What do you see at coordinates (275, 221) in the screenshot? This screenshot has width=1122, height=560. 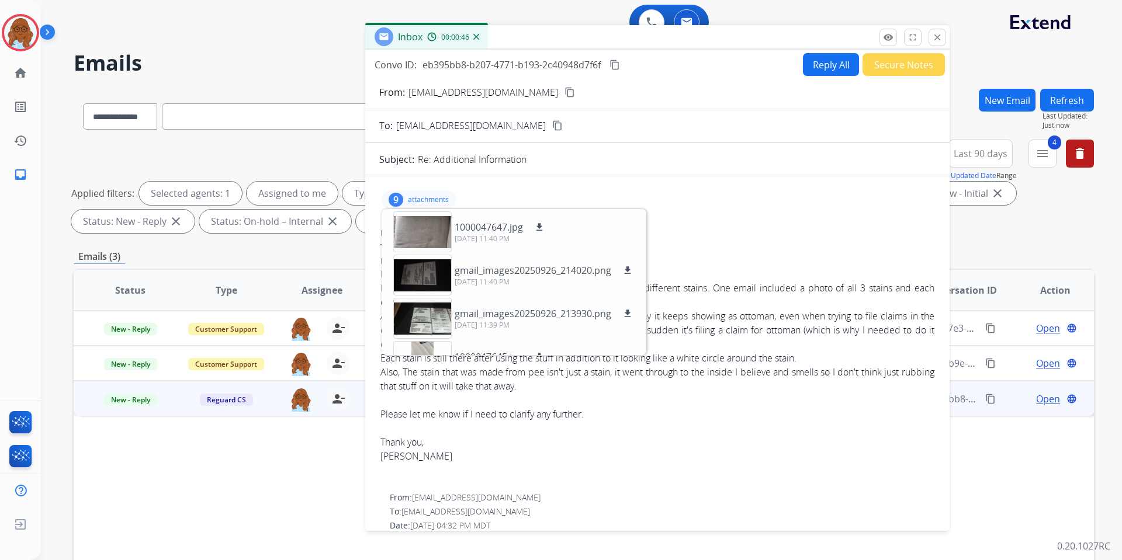 I see `div: Status: On-hold – Internal` at bounding box center [275, 221].